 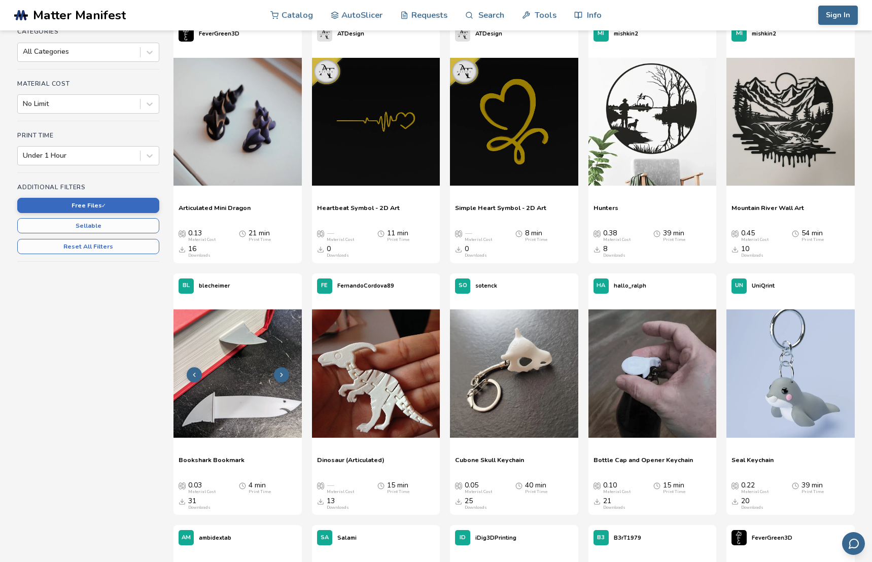 What do you see at coordinates (463, 286) in the screenshot?
I see `span: SO` at bounding box center [463, 286].